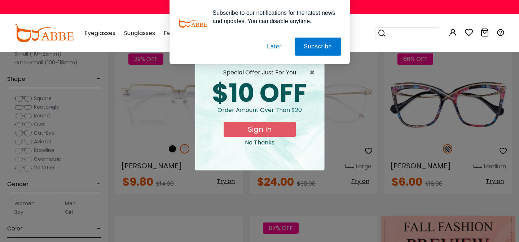 This screenshot has height=242, width=519. Describe the element at coordinates (314, 72) in the screenshot. I see `button: Close` at that location.